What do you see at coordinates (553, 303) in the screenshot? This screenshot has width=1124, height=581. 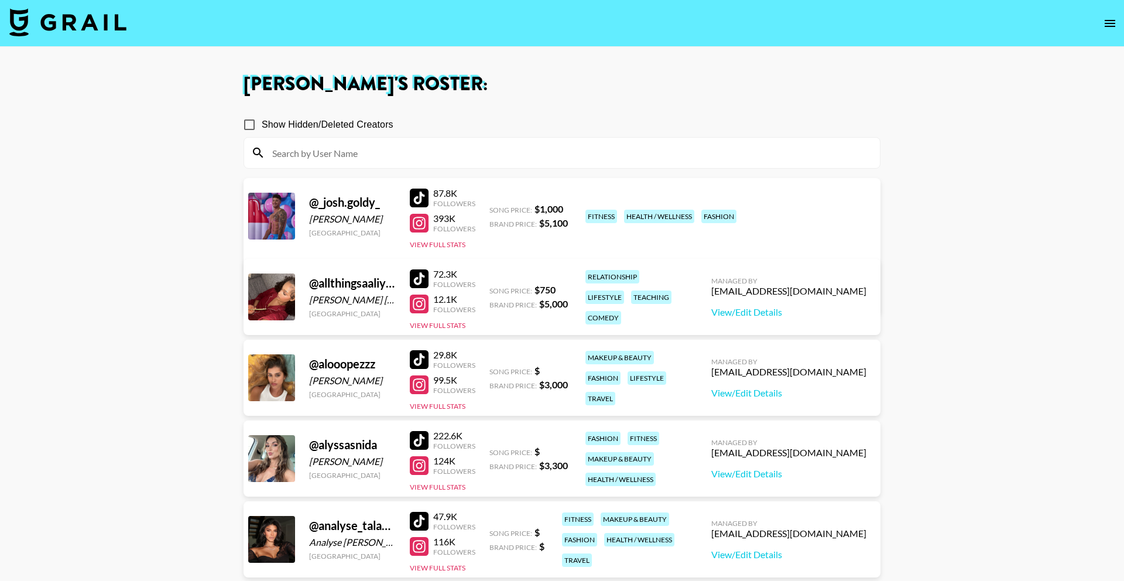 I see `strong: $ 5,000` at bounding box center [553, 303].